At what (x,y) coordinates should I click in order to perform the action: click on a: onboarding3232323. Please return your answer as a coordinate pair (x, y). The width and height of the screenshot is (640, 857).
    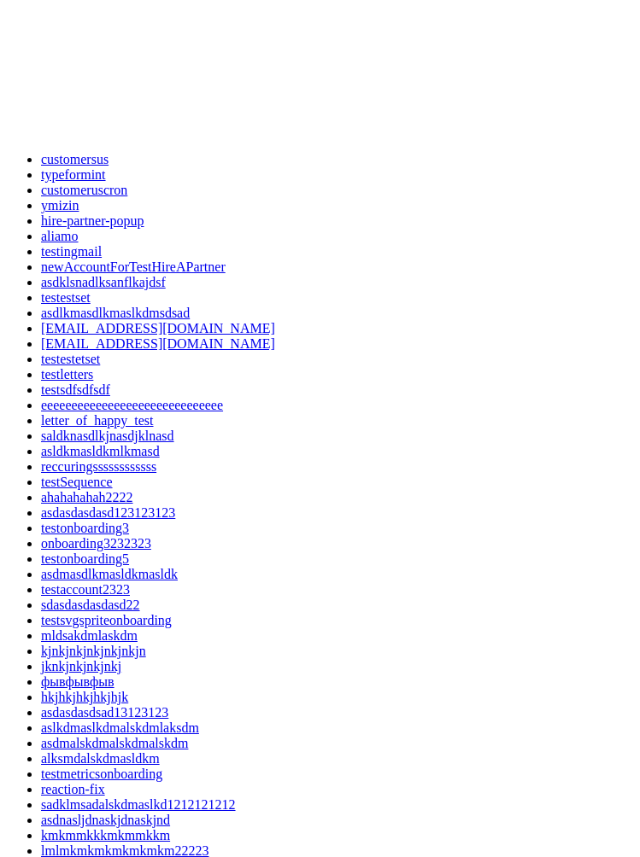
    Looking at the image, I should click on (96, 543).